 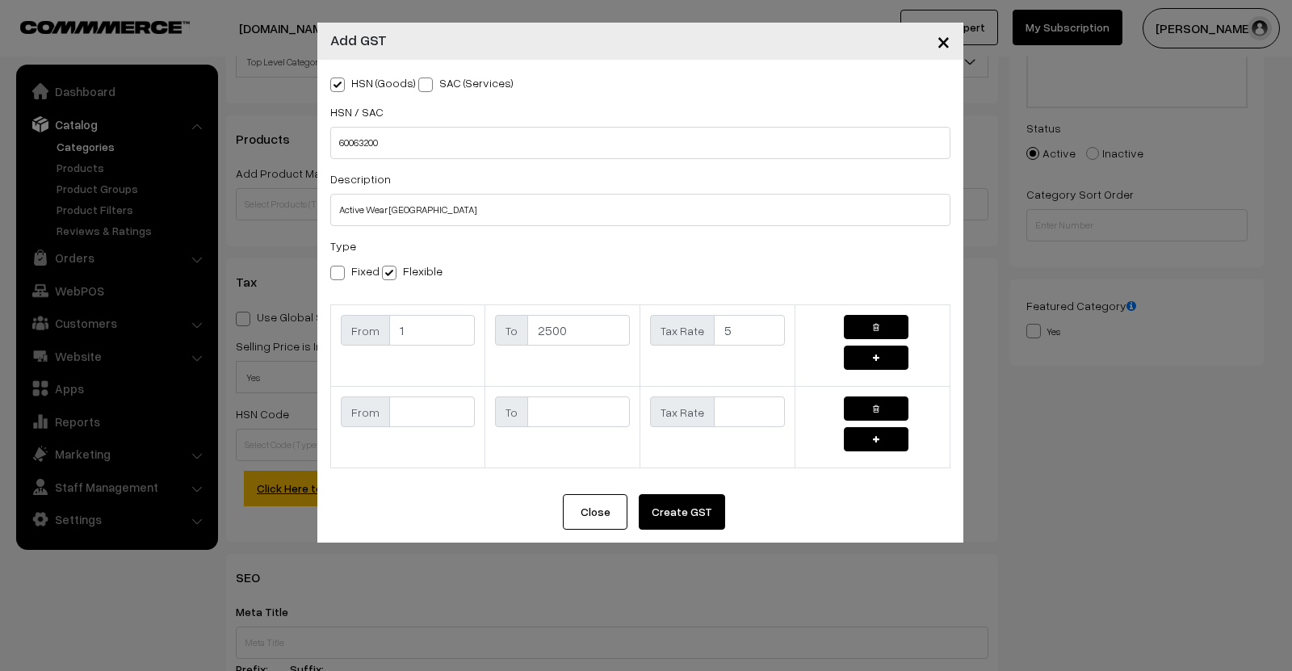 I want to click on h4: Add GST, so click(x=359, y=40).